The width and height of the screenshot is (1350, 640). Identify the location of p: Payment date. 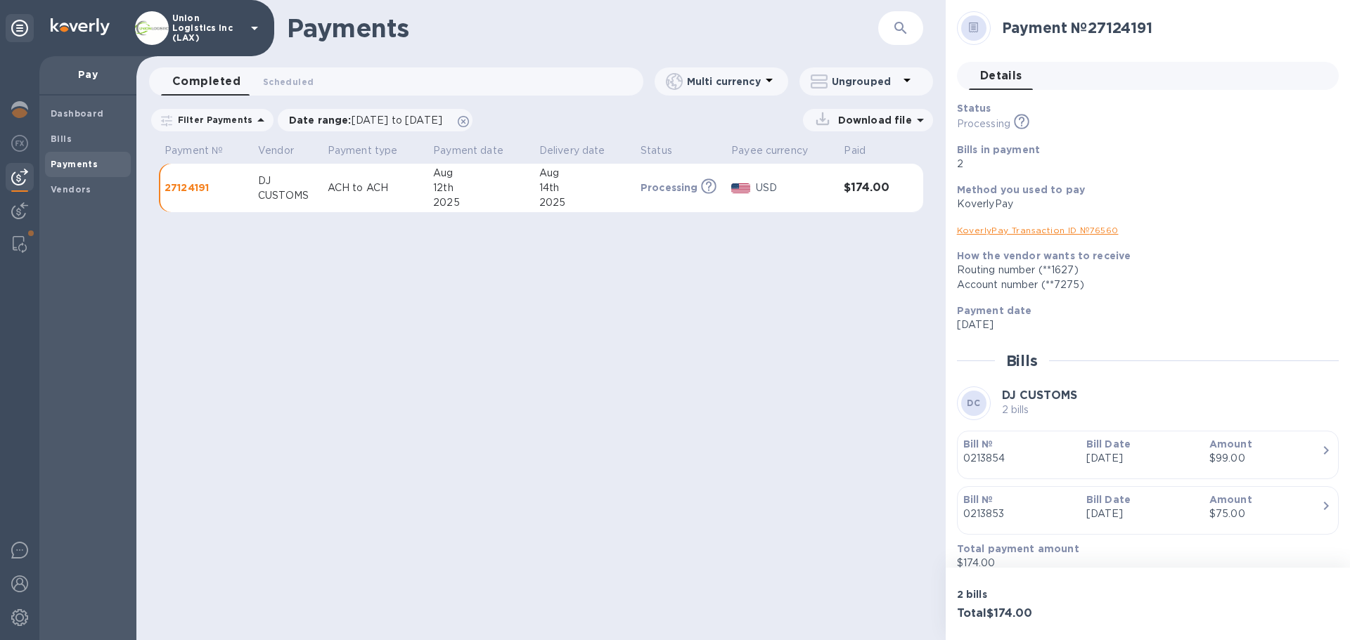
(468, 150).